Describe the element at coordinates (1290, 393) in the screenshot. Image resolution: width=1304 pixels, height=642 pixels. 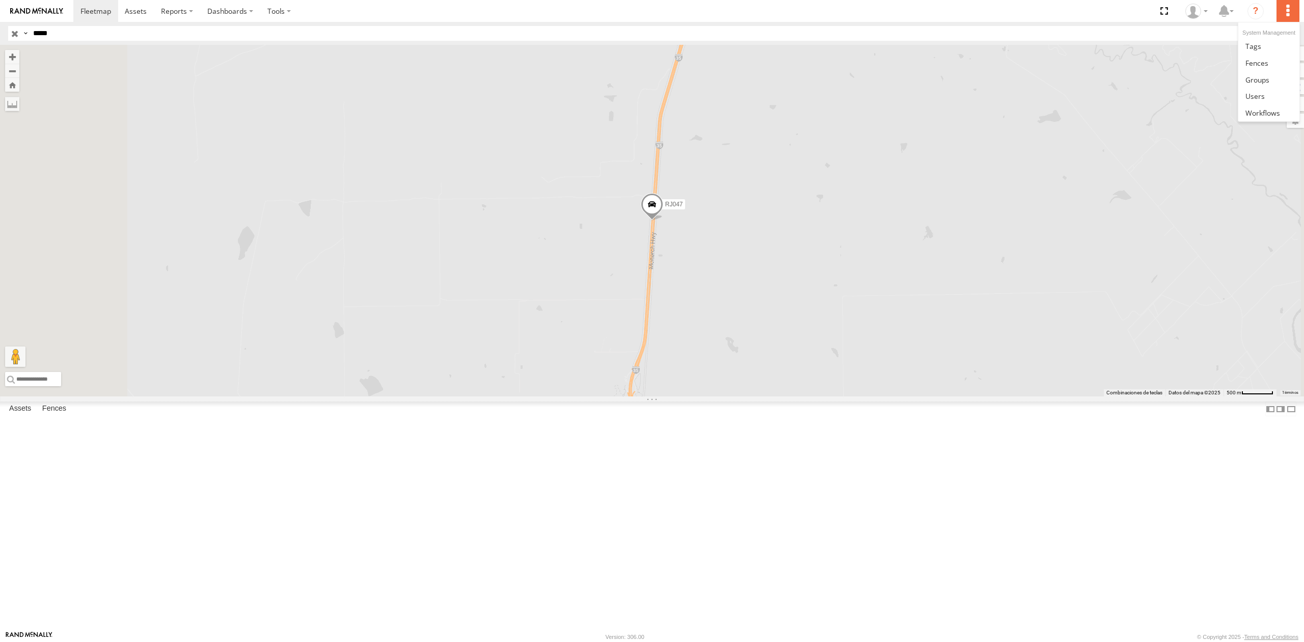
I see `a: Términos (se abre en una nueva pestaña)` at that location.